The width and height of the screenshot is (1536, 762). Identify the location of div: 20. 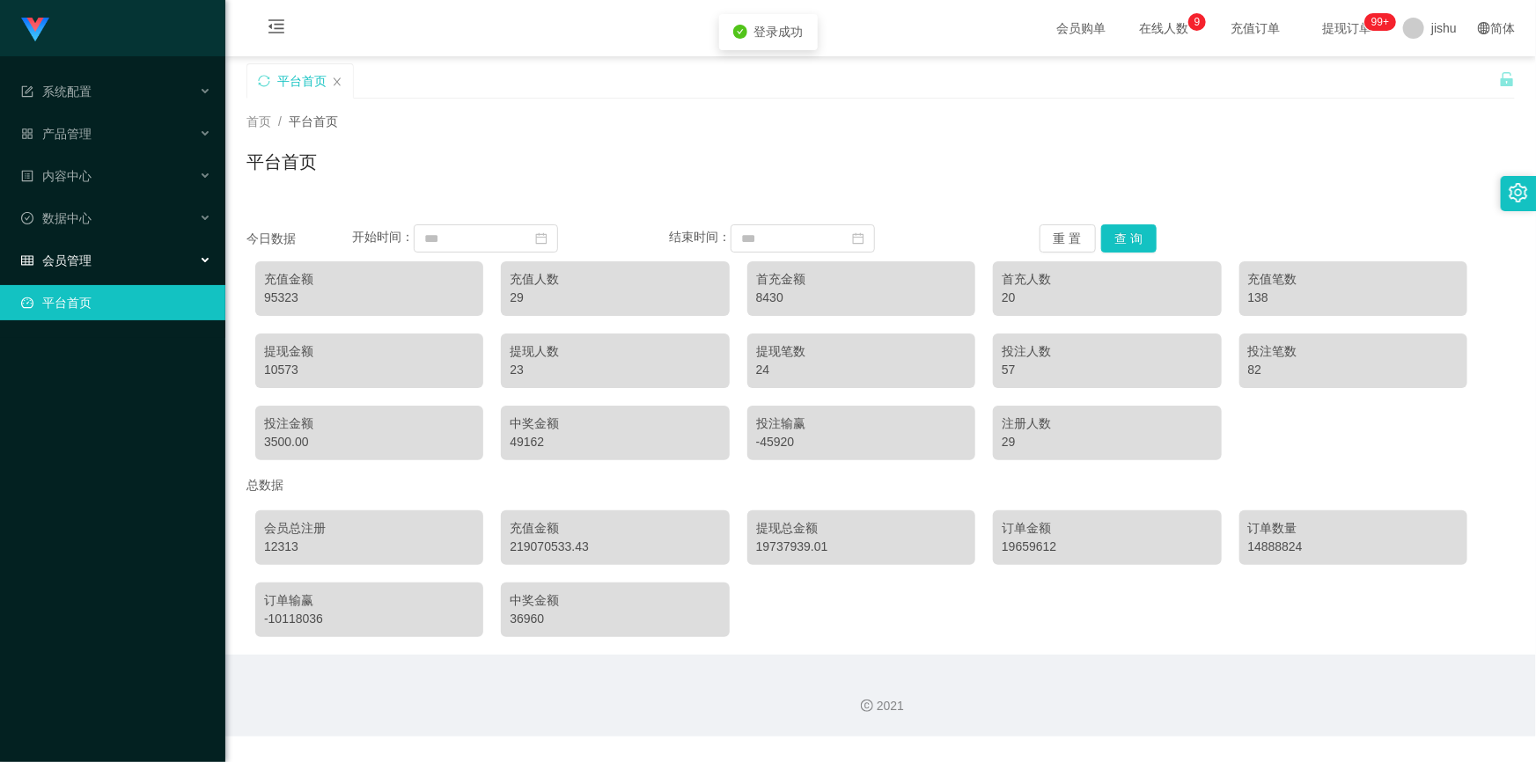
(1106, 298).